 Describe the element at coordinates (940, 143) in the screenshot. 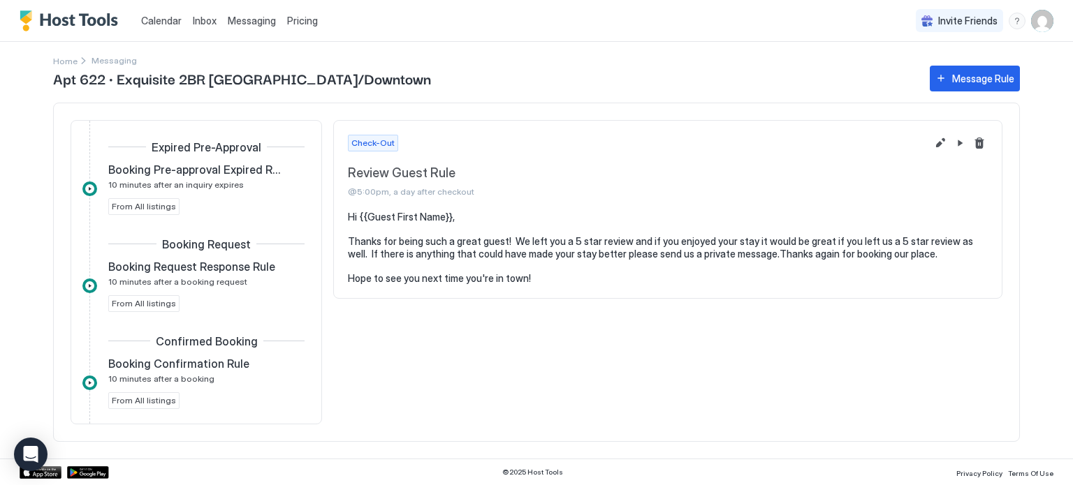

I see `button: Edit message rule` at that location.